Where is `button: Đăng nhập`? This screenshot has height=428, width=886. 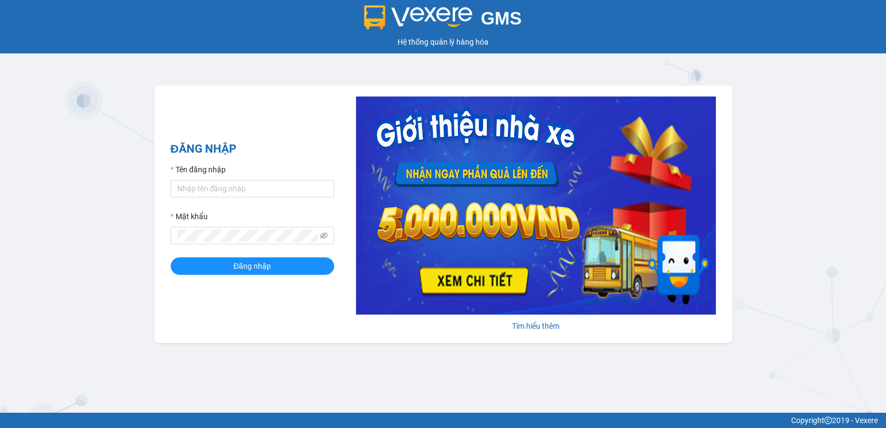 button: Đăng nhập is located at coordinates (253, 266).